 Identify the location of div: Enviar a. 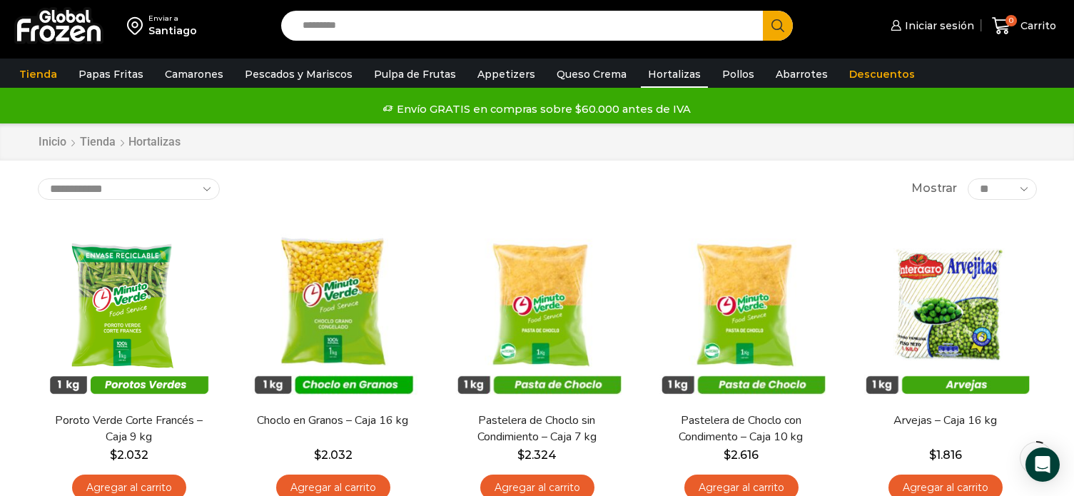
(173, 19).